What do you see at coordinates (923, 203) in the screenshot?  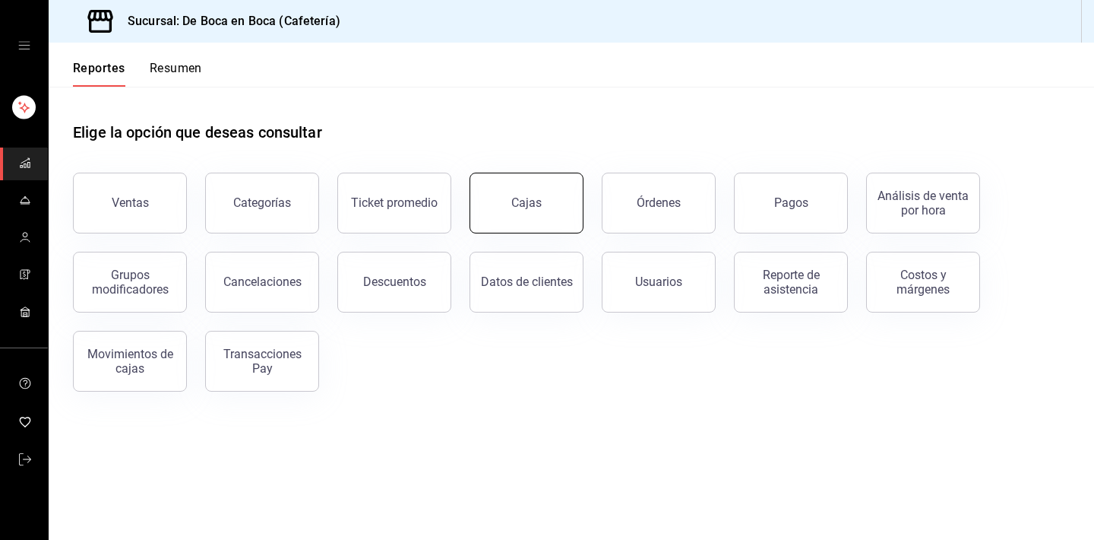 I see `div: Análisis de venta por hora` at bounding box center [923, 203].